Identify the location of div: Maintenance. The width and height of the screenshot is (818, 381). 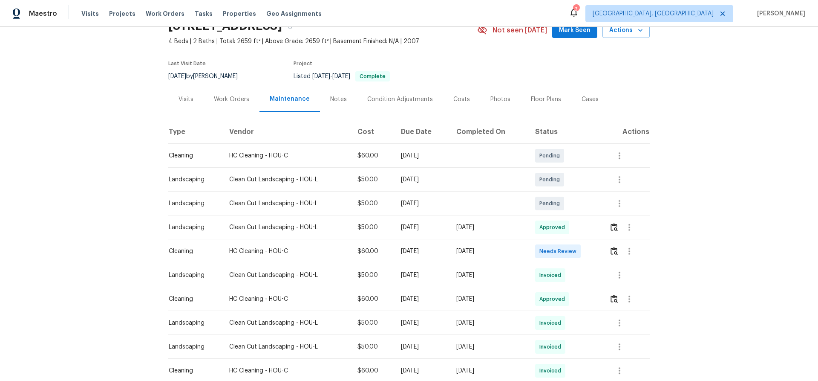
(290, 99).